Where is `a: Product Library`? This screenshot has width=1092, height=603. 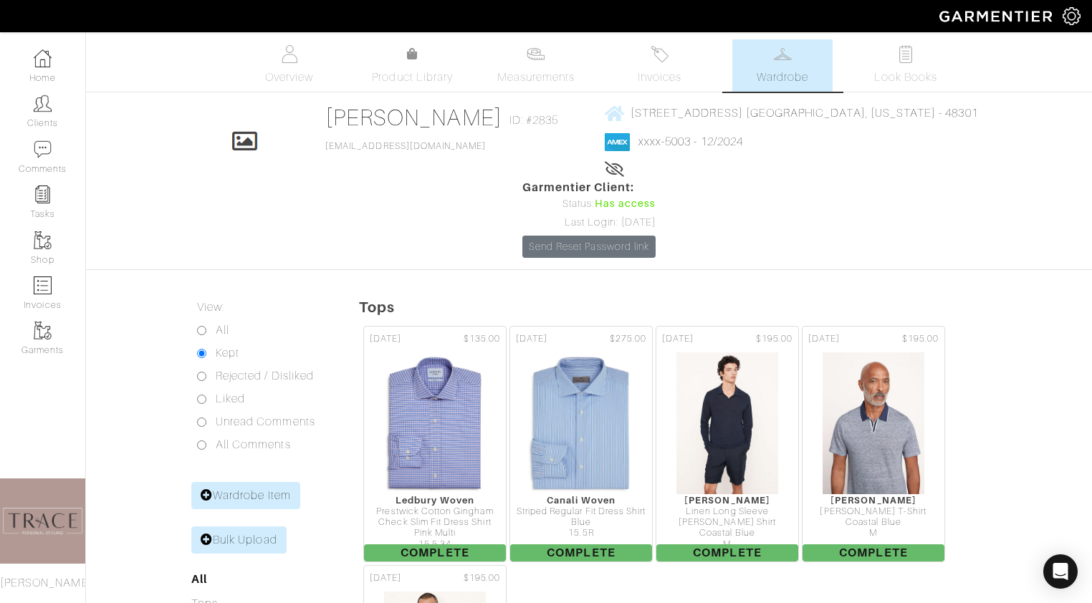 a: Product Library is located at coordinates (413, 66).